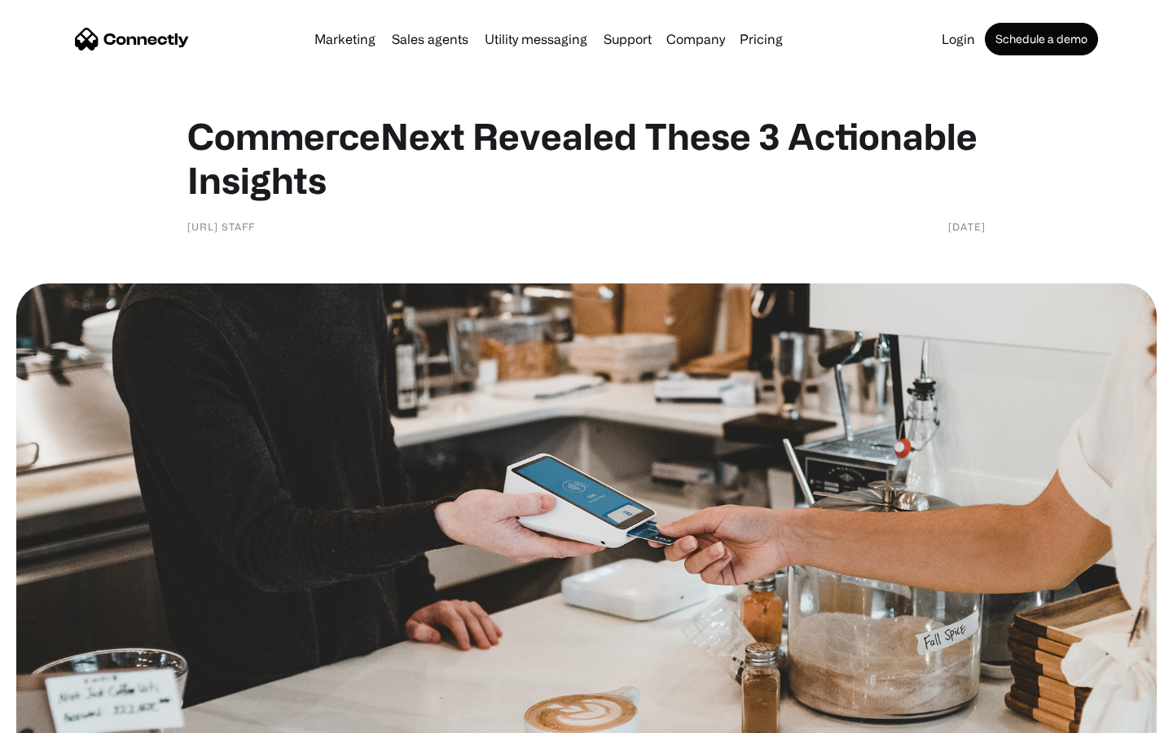 Image resolution: width=1173 pixels, height=733 pixels. What do you see at coordinates (344, 39) in the screenshot?
I see `a: Marketing` at bounding box center [344, 39].